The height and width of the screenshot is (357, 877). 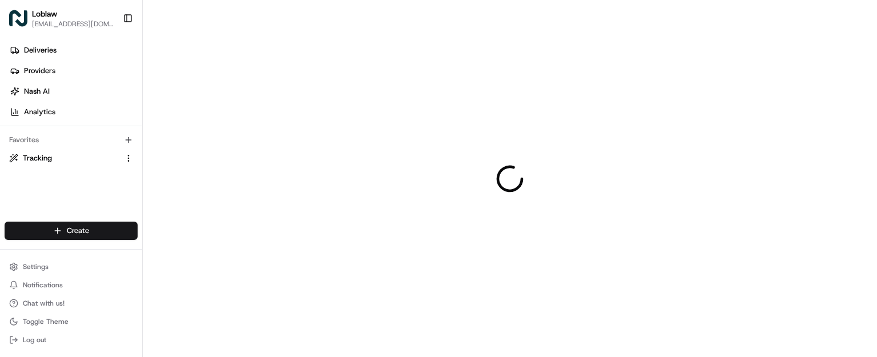 What do you see at coordinates (73, 112) in the screenshot?
I see `a: Analytics` at bounding box center [73, 112].